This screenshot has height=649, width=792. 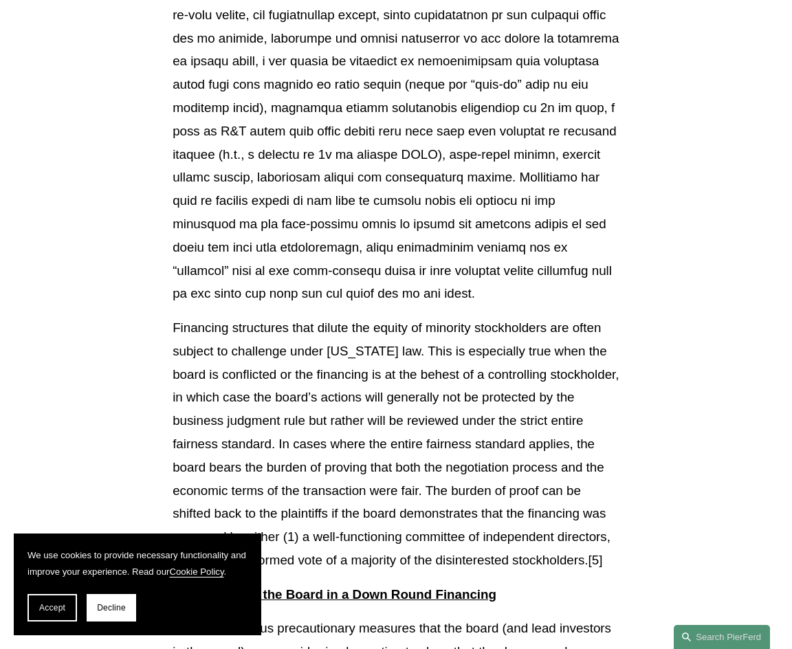 I want to click on a: Cookie Policy, so click(x=196, y=572).